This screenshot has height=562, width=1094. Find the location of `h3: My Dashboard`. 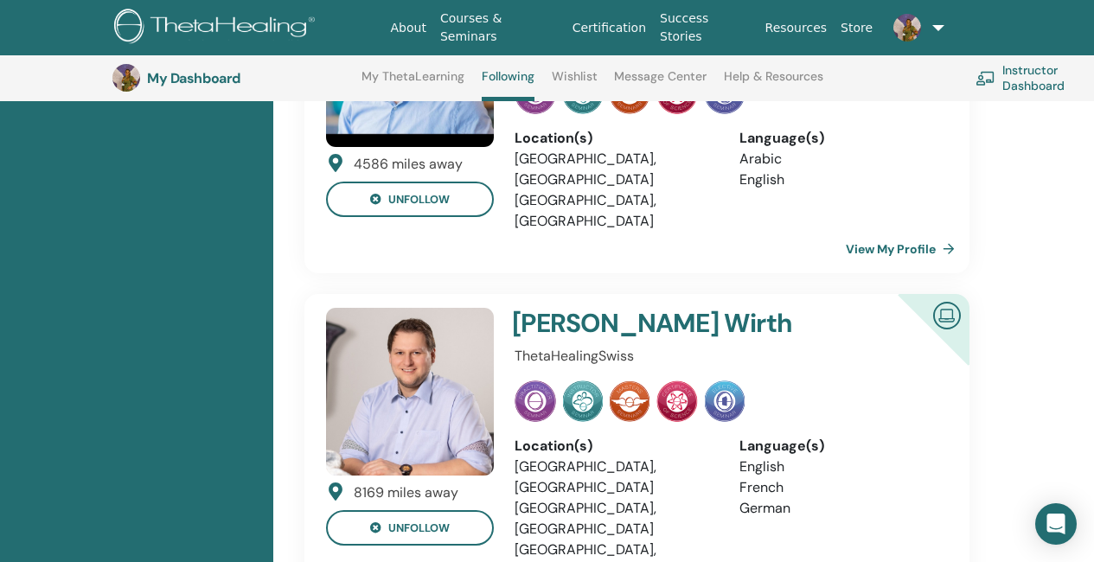

h3: My Dashboard is located at coordinates (233, 78).